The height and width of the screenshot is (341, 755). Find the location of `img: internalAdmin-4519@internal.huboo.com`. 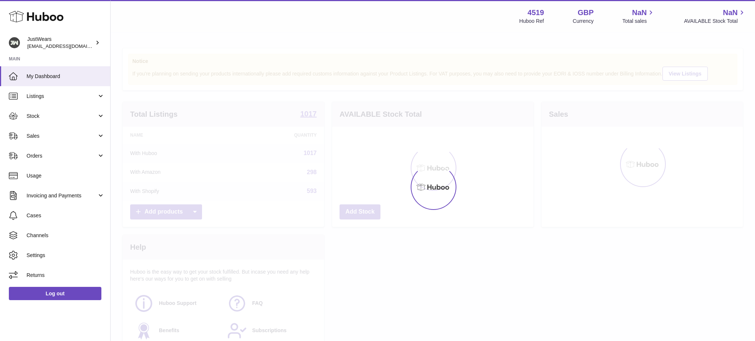

img: internalAdmin-4519@internal.huboo.com is located at coordinates (14, 43).